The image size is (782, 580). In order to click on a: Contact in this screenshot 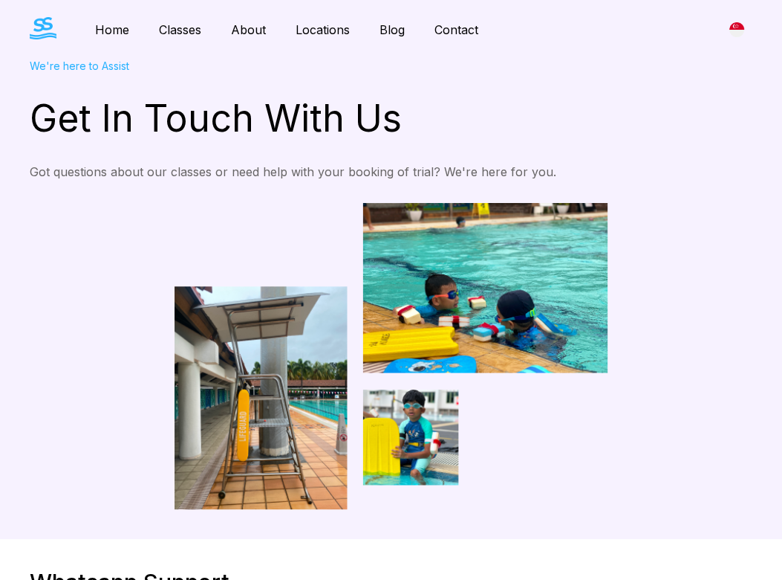, I will do `click(456, 30)`.